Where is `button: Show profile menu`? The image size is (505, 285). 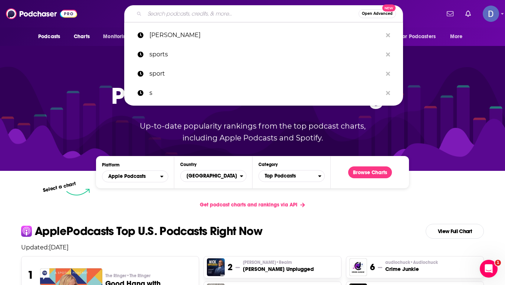
button: Show profile menu is located at coordinates (491, 14).